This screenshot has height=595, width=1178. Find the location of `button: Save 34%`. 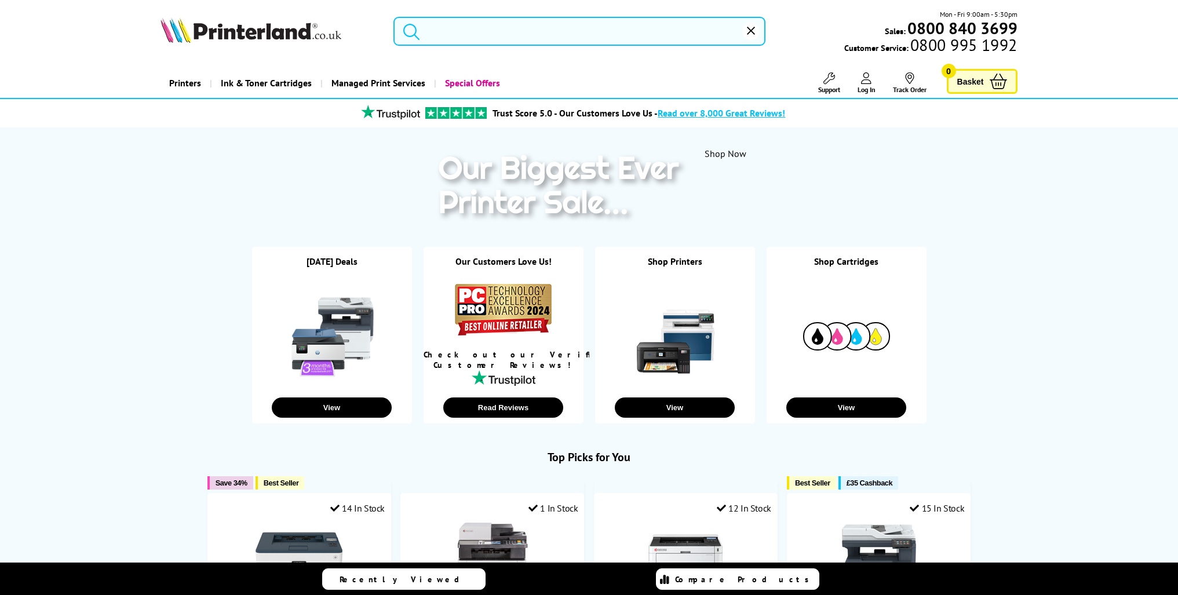

button: Save 34% is located at coordinates (230, 483).